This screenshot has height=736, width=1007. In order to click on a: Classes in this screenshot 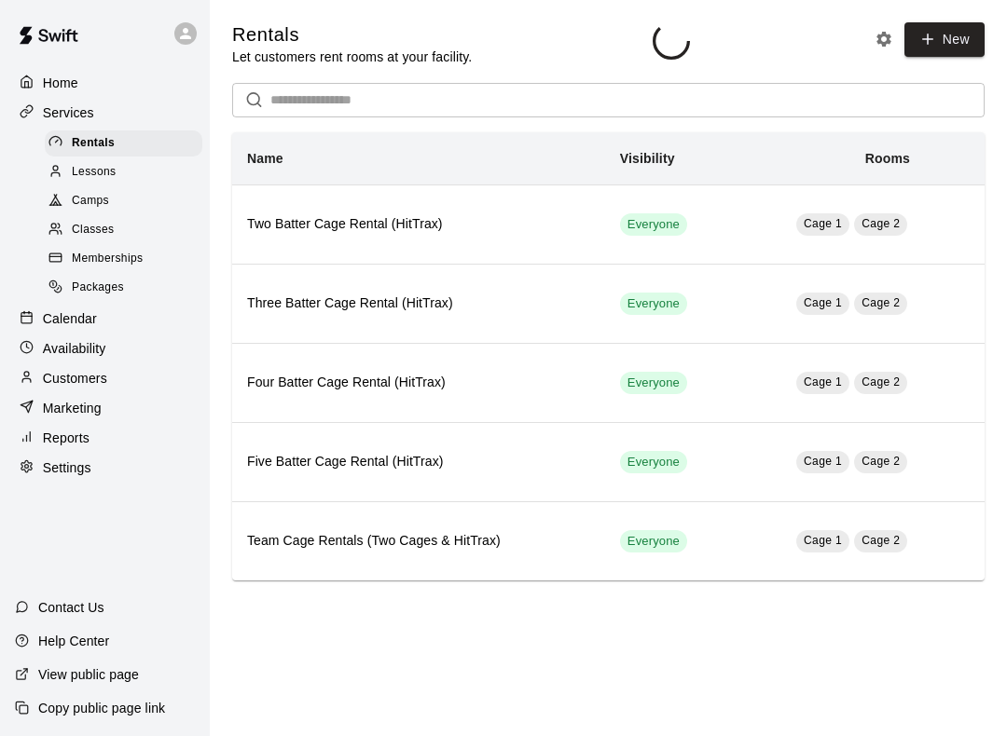, I will do `click(127, 230)`.